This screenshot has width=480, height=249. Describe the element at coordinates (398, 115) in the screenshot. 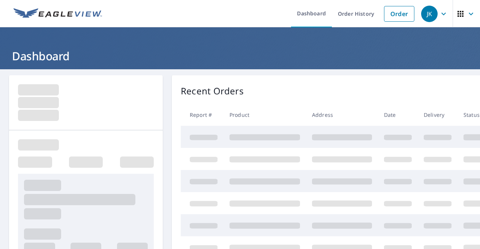

I see `th: Date` at that location.